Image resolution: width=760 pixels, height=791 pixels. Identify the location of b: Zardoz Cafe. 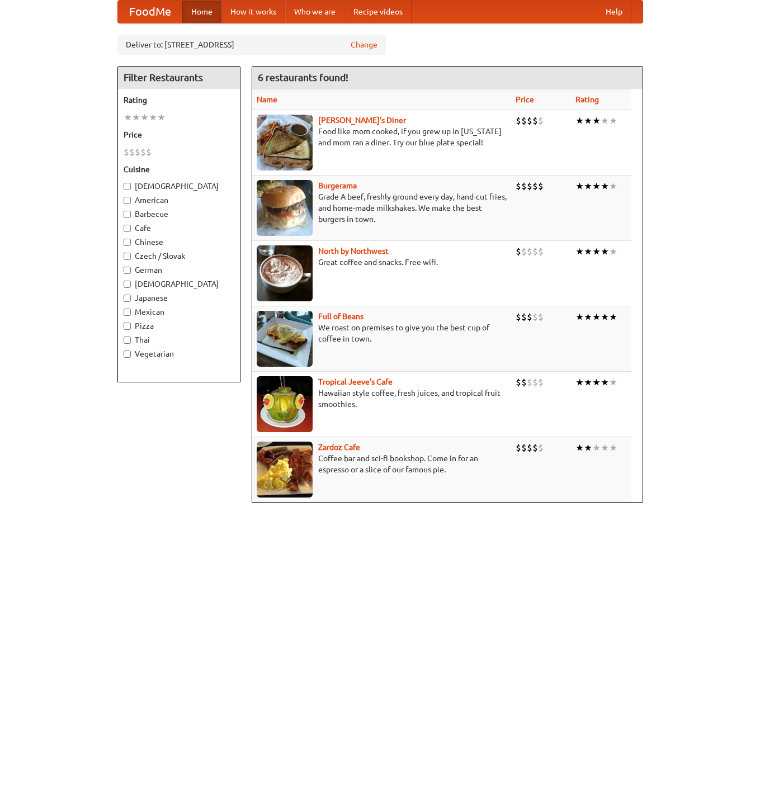
(339, 447).